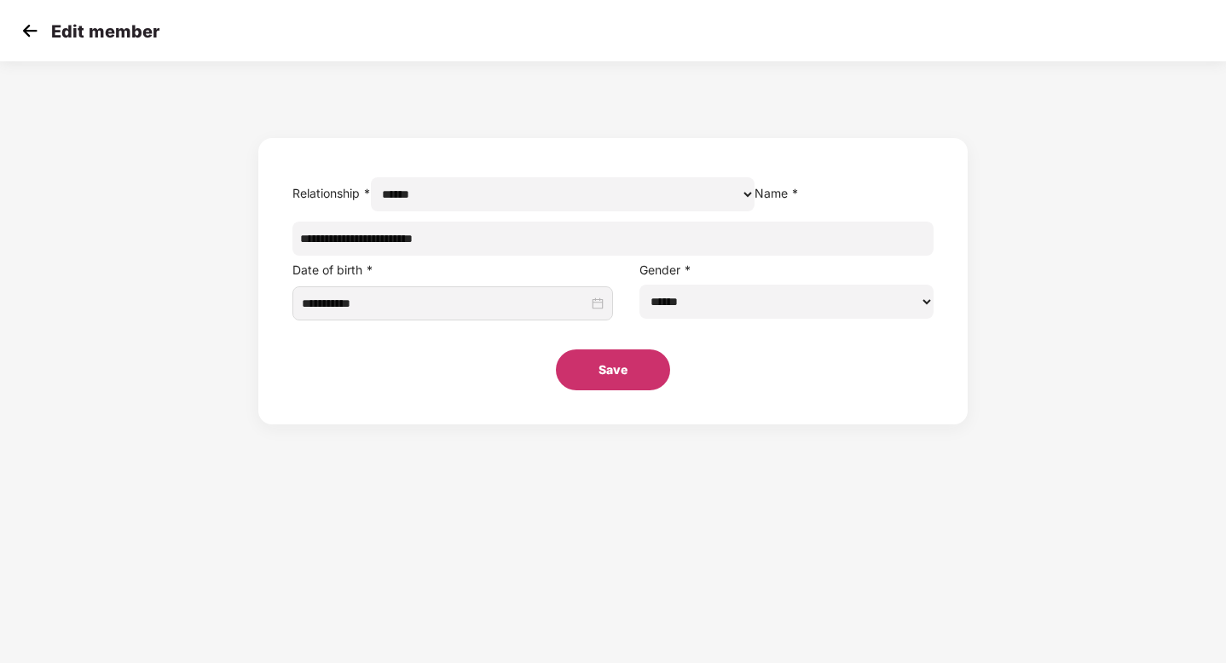 The width and height of the screenshot is (1226, 663). What do you see at coordinates (105, 32) in the screenshot?
I see `p: Edit member` at bounding box center [105, 32].